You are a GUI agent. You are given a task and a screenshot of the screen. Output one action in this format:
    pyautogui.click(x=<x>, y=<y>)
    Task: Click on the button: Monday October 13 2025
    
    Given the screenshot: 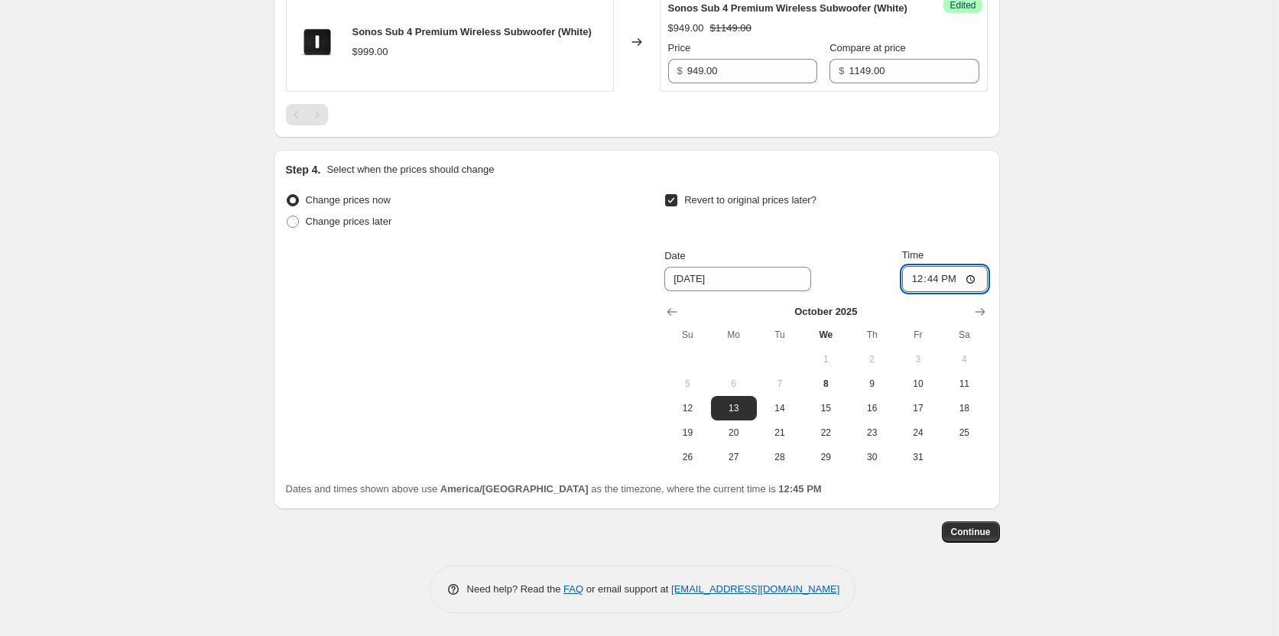 What is the action you would take?
    pyautogui.click(x=734, y=408)
    